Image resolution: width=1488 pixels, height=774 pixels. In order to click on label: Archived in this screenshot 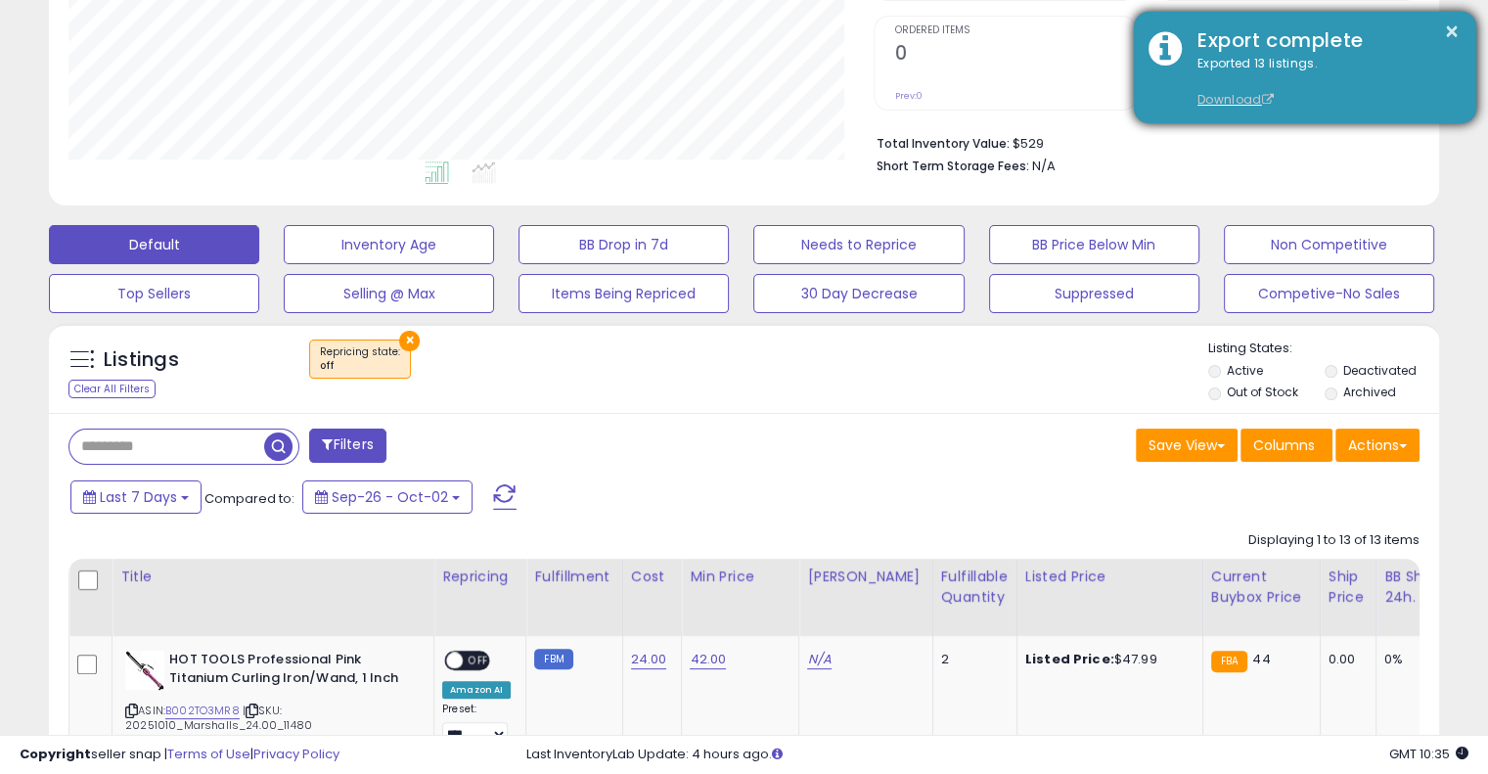, I will do `click(1368, 391)`.